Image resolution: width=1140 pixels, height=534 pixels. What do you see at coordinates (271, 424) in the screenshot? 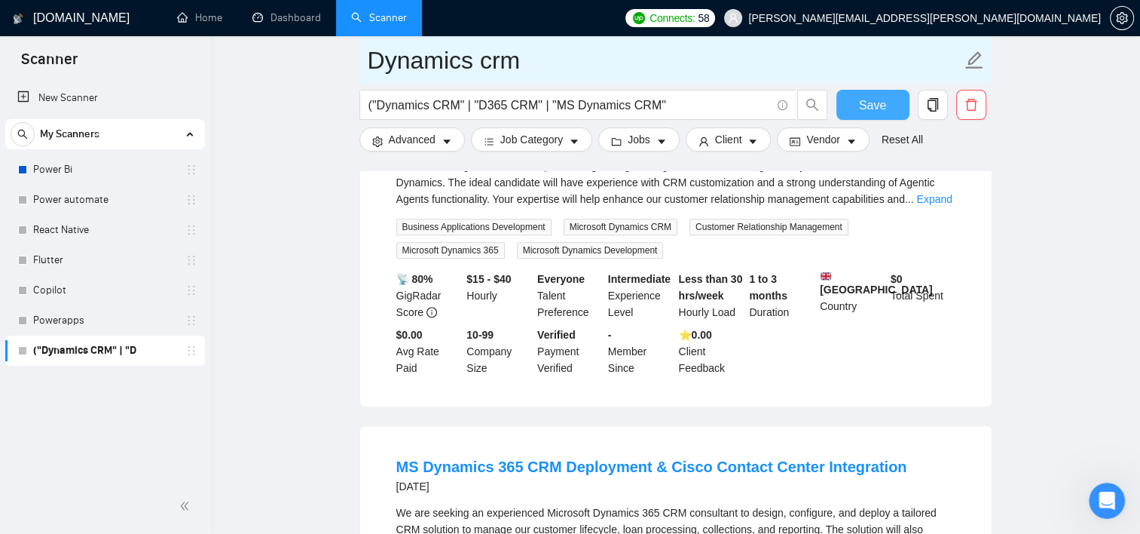
I see `button: Send a message…` at bounding box center [271, 424].